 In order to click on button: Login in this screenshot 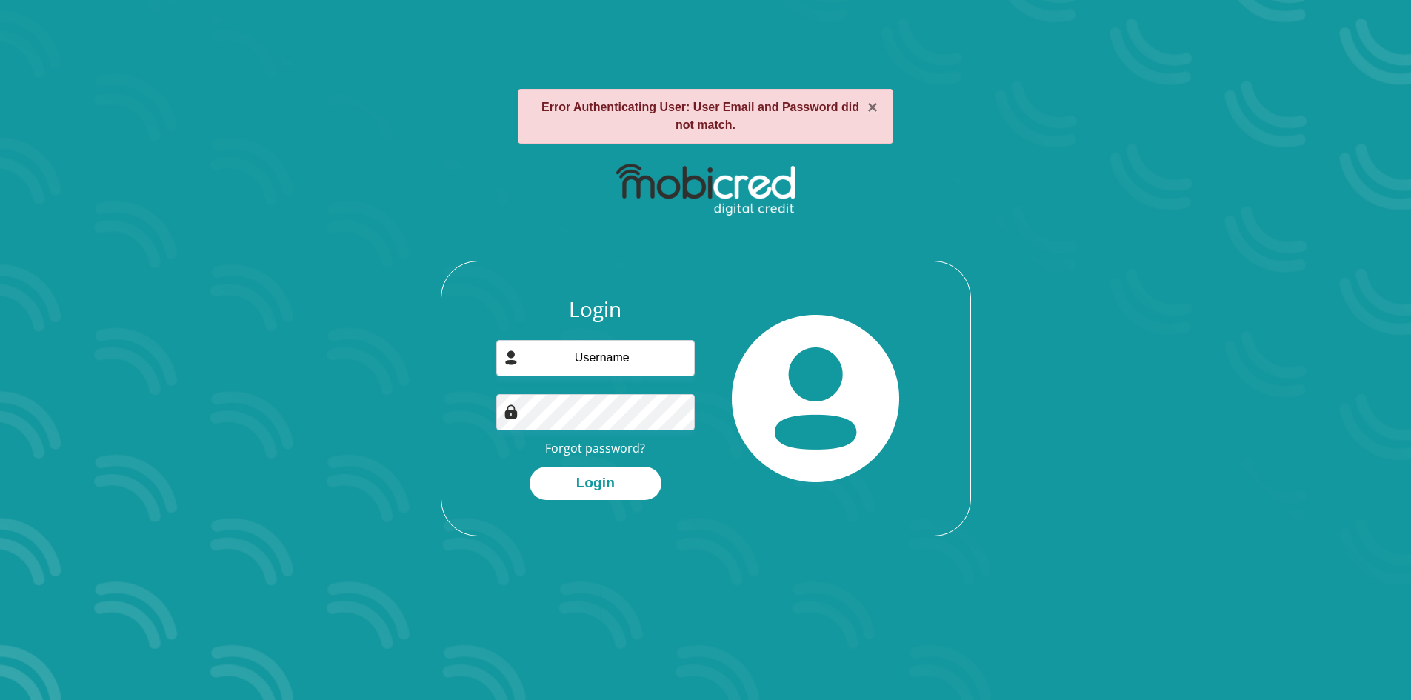, I will do `click(596, 483)`.